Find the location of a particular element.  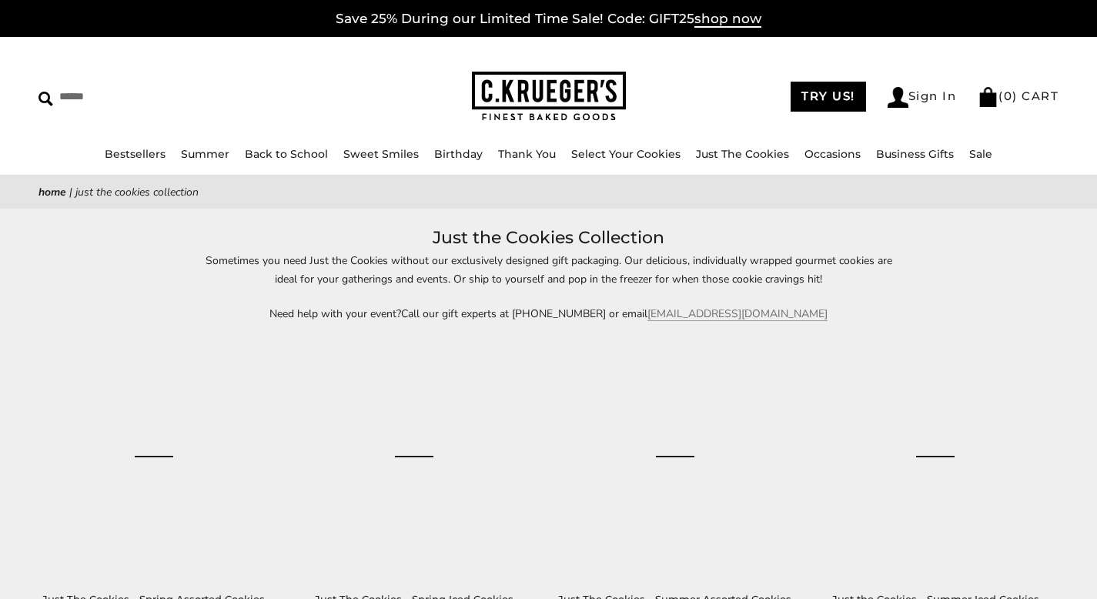

a: Occasions is located at coordinates (832, 154).